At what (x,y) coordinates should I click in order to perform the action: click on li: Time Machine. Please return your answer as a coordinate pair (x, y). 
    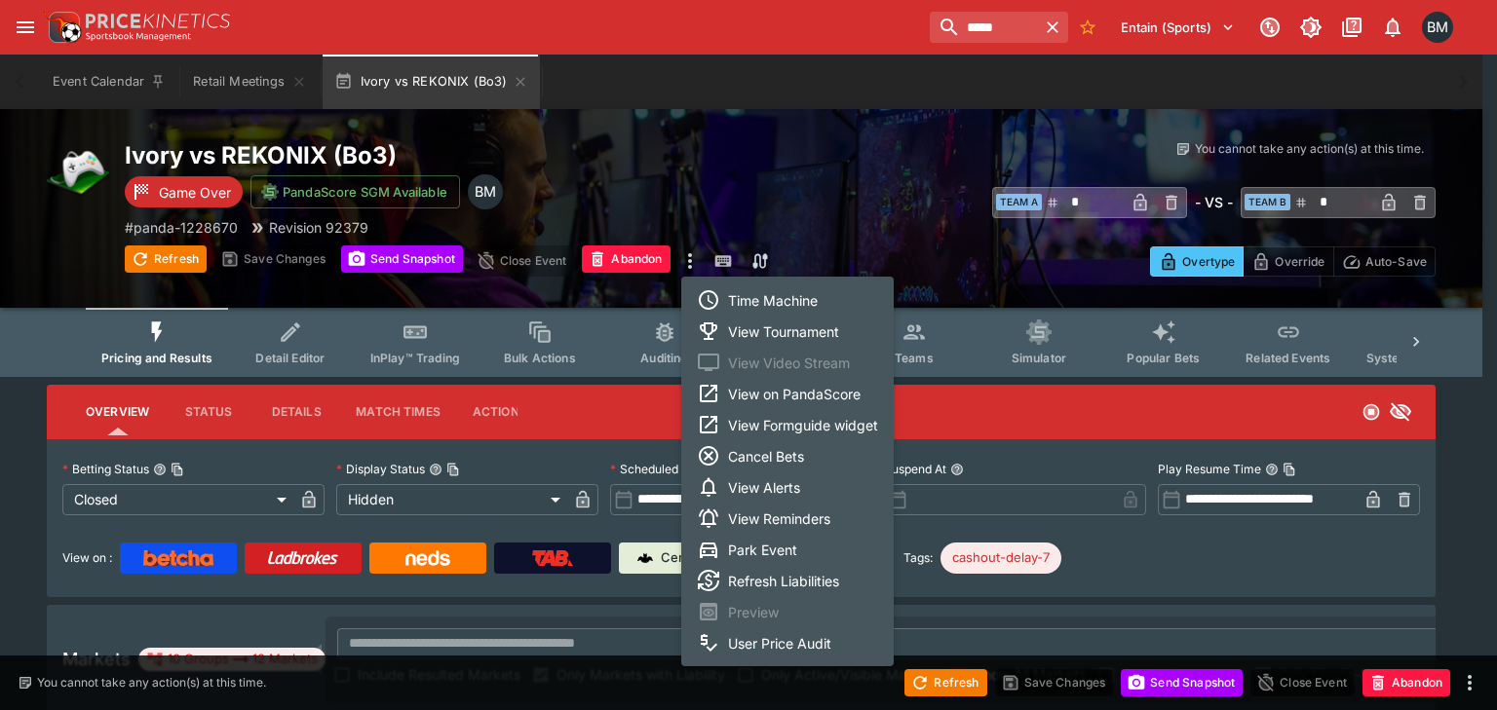
    Looking at the image, I should click on (787, 300).